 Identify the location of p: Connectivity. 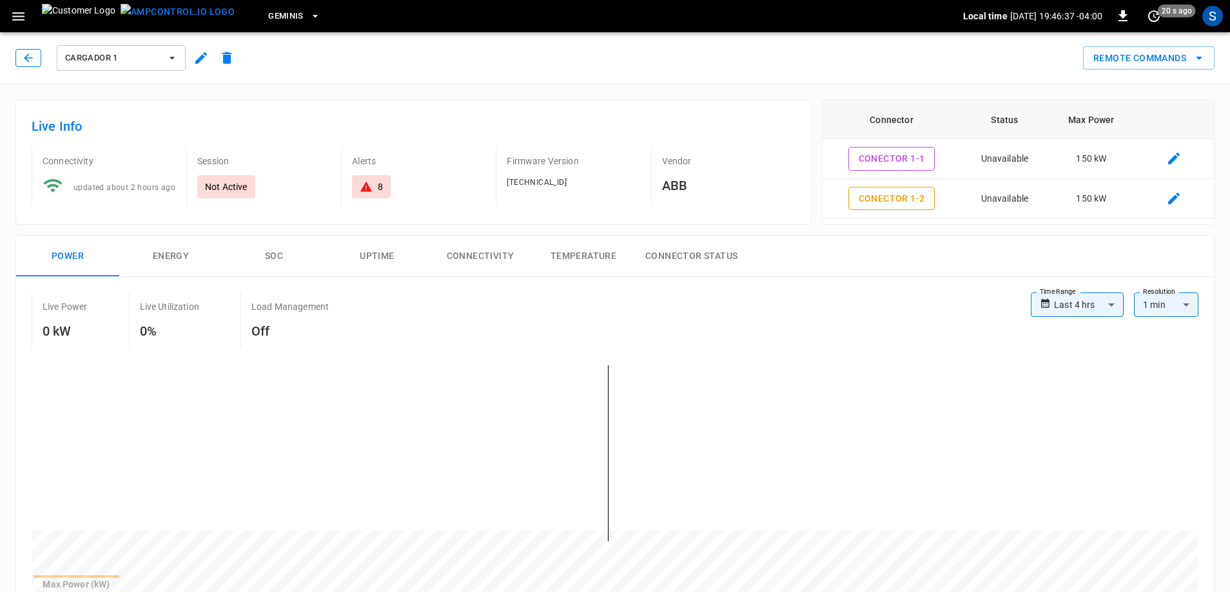
(109, 161).